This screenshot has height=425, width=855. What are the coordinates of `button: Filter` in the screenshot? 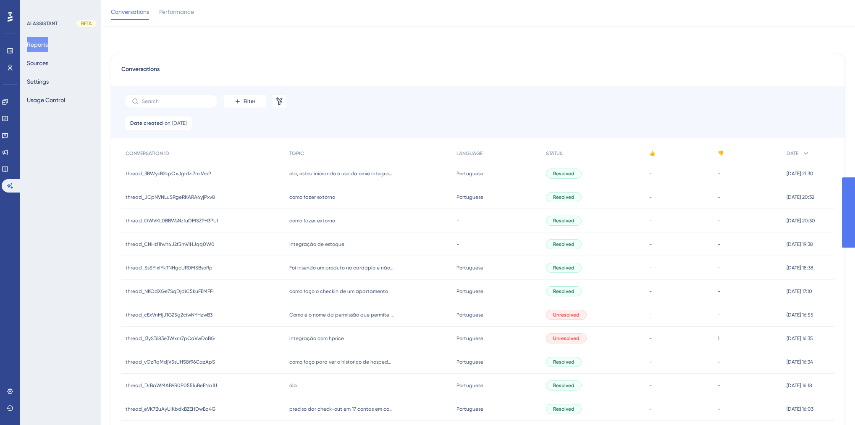 It's located at (245, 101).